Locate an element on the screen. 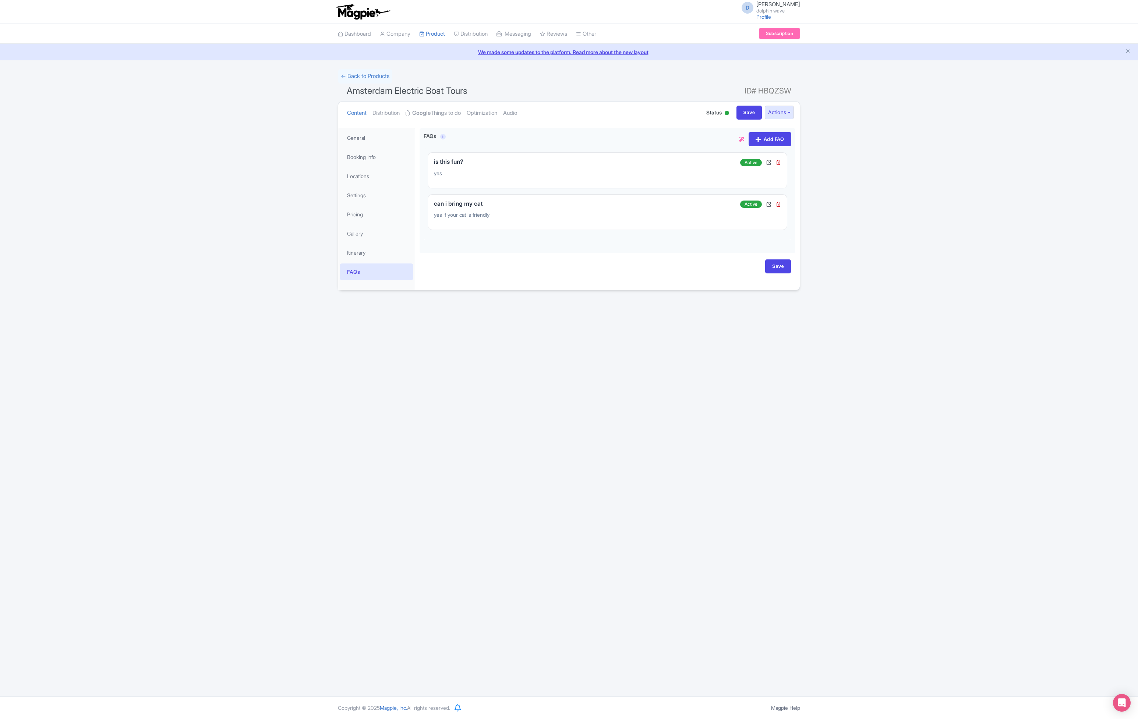 The width and height of the screenshot is (1138, 719). h5: is this fun? is located at coordinates (584, 162).